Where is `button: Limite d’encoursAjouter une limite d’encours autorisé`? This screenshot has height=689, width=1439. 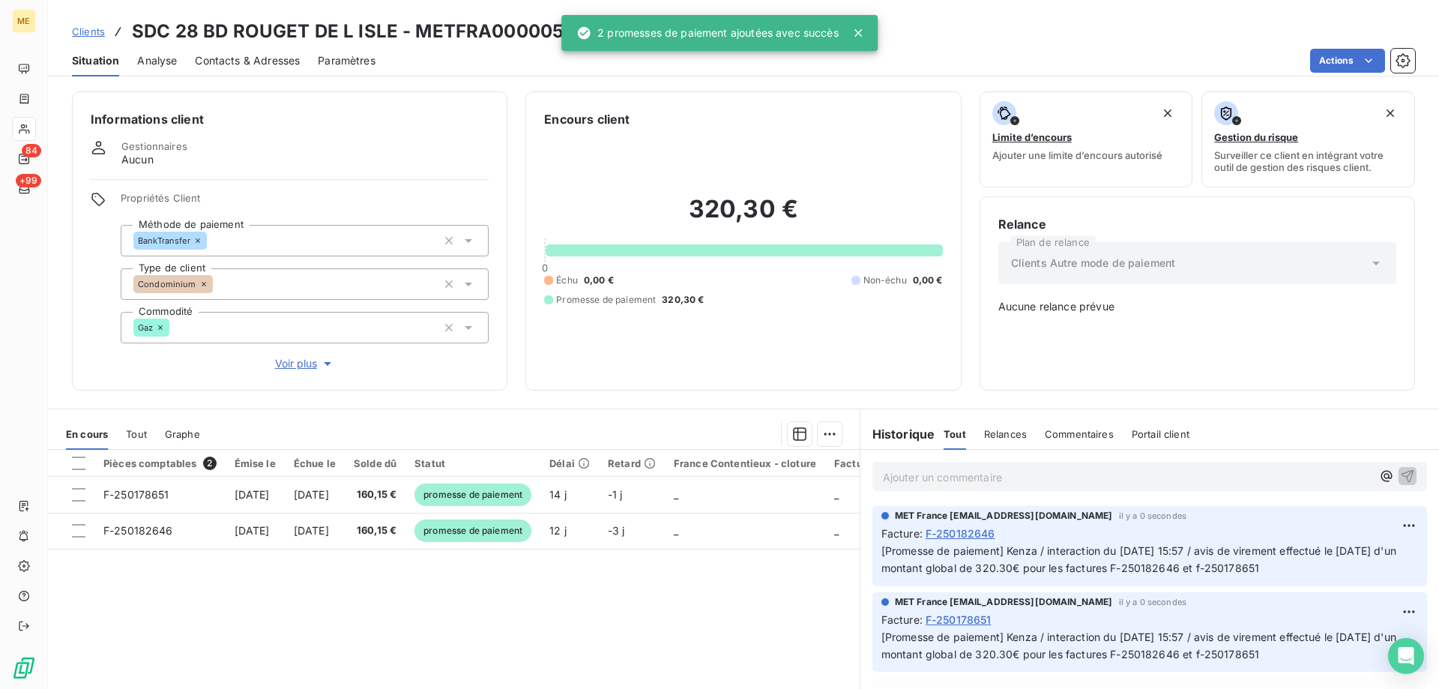
button: Limite d’encoursAjouter une limite d’encours autorisé is located at coordinates (1086, 139).